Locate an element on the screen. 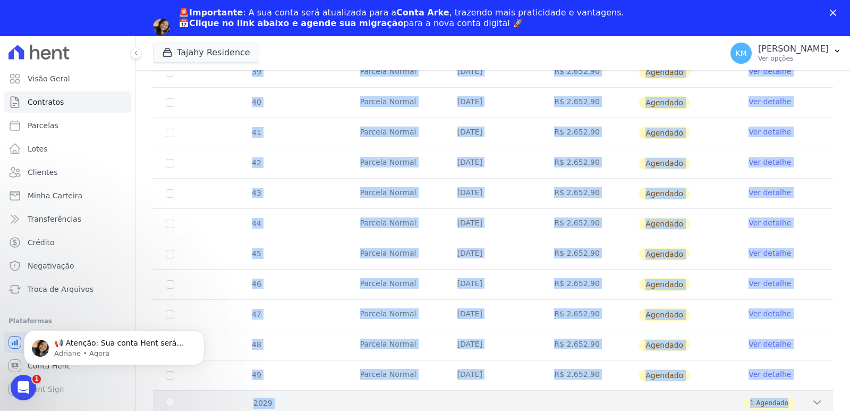 This screenshot has width=850, height=411. span: KM is located at coordinates (741, 53).